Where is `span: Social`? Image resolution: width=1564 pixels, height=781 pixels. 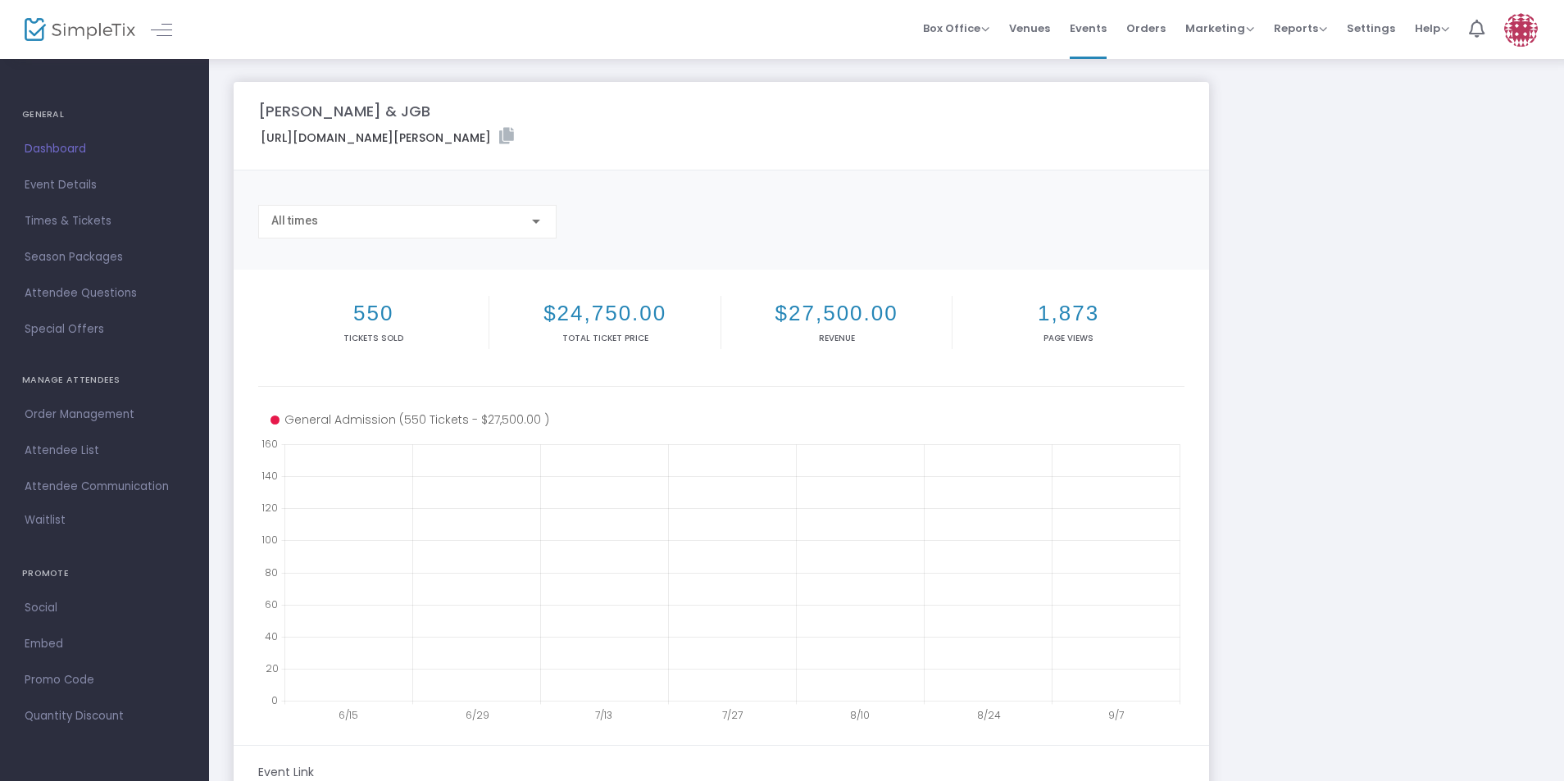
span: Social is located at coordinates (104, 608).